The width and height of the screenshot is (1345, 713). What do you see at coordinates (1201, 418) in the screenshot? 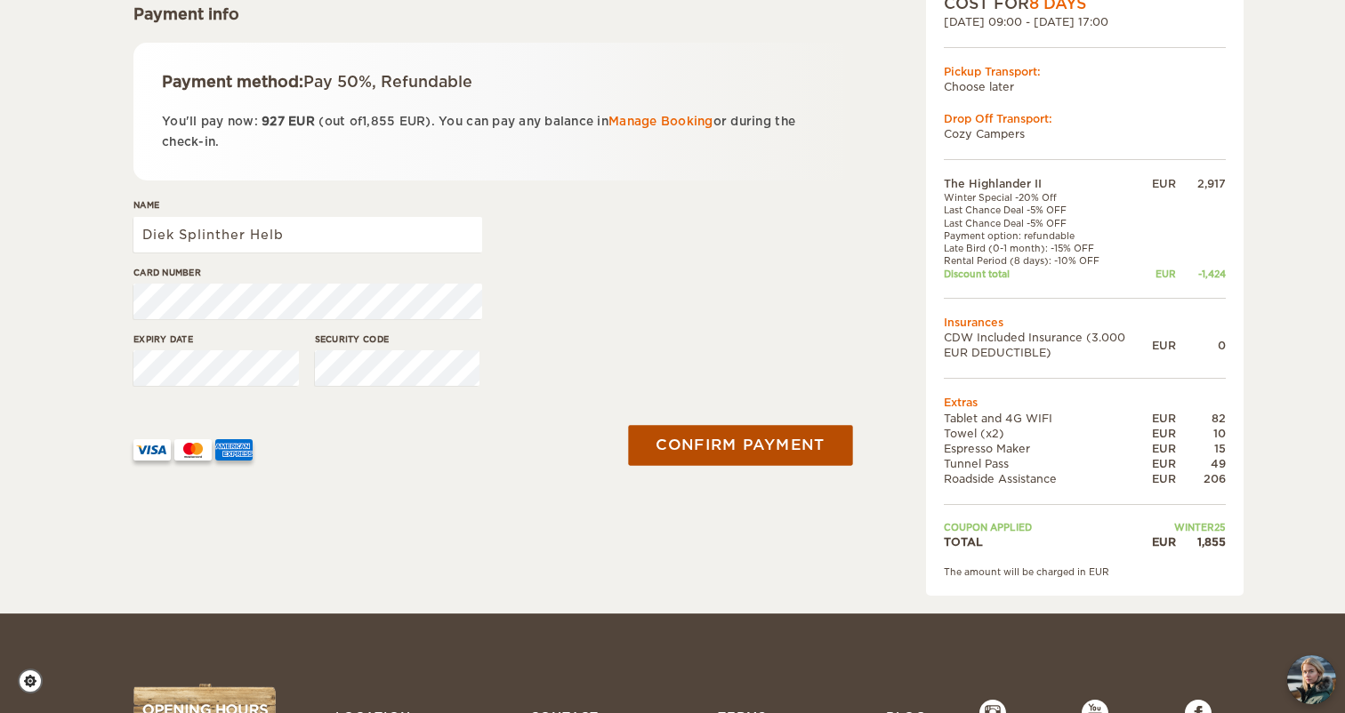
I see `div: 82` at bounding box center [1201, 418].